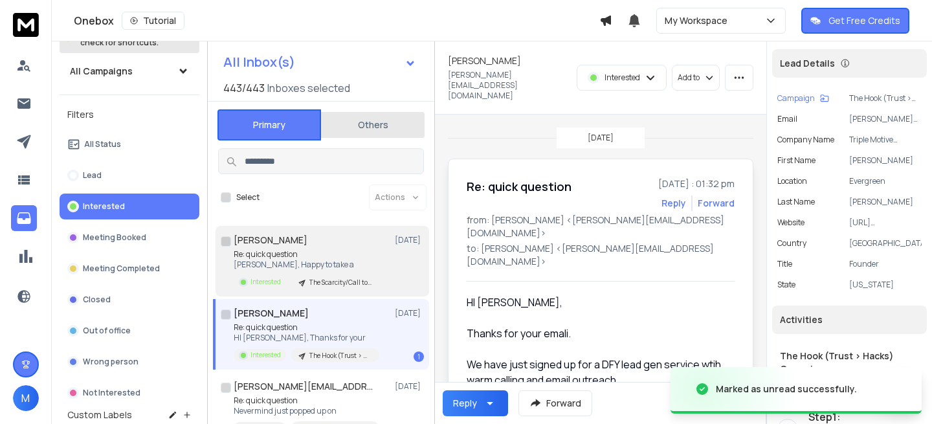 This screenshot has width=932, height=424. Describe the element at coordinates (309, 88) in the screenshot. I see `h3: Inboxes selected` at that location.